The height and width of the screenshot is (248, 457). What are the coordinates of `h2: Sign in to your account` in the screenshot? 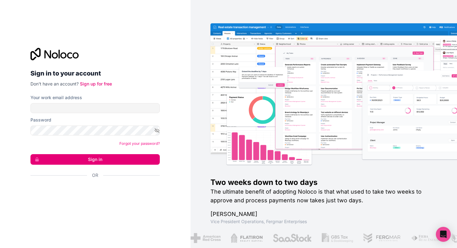 It's located at (95, 73).